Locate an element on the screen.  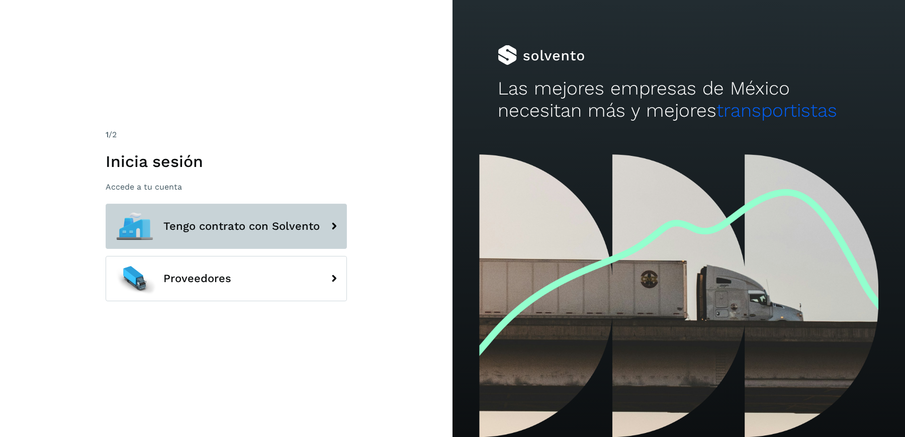
h1: Inicia sesión is located at coordinates (226, 161).